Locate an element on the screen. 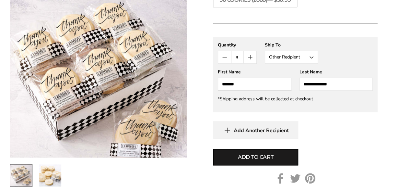 This screenshot has height=190, width=410. div: *Shipping address will be collected at checkout is located at coordinates (295, 99).